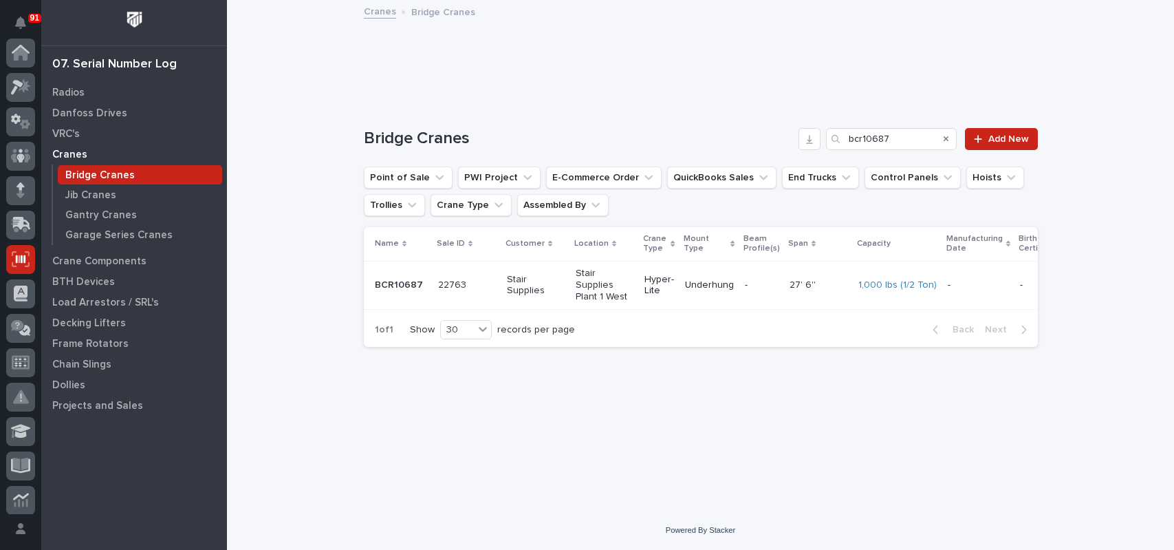 This screenshot has height=550, width=1174. Describe the element at coordinates (68, 93) in the screenshot. I see `p: Radios` at that location.